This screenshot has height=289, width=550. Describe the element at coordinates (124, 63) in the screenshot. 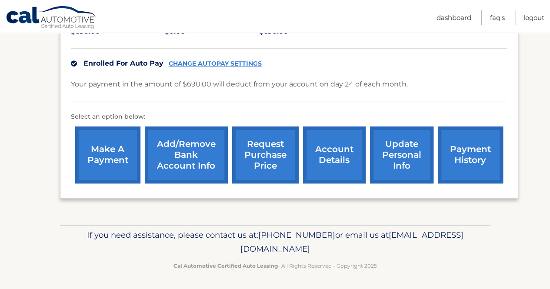

I see `span: Enrolled For Auto Pay` at that location.